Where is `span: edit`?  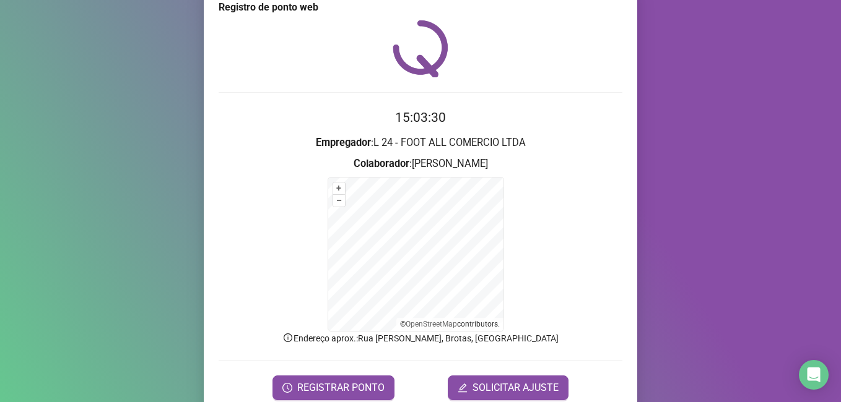
span: edit is located at coordinates (462, 388).